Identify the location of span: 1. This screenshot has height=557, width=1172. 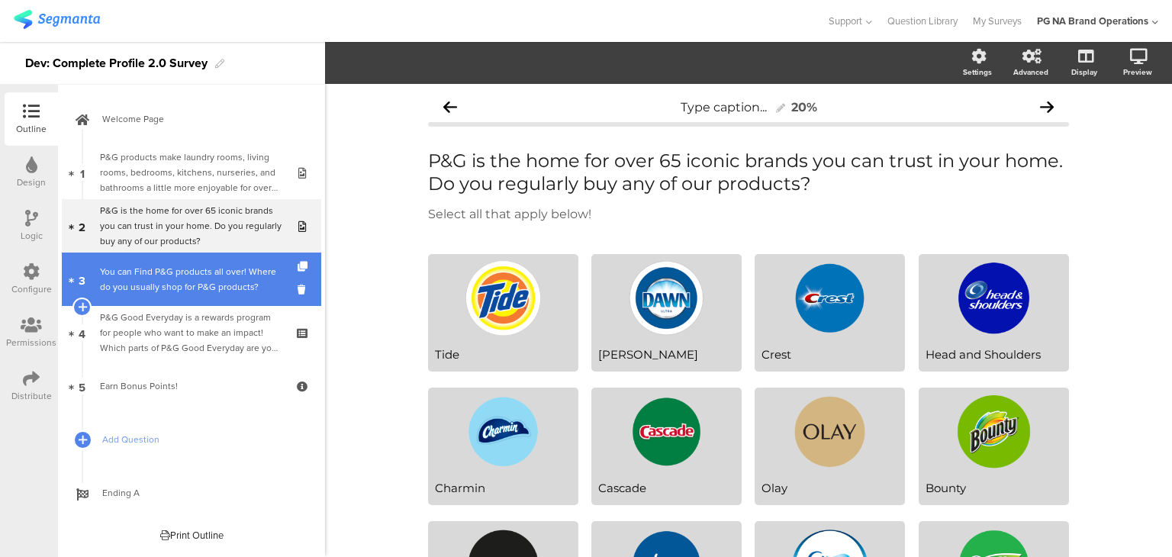
(82, 172).